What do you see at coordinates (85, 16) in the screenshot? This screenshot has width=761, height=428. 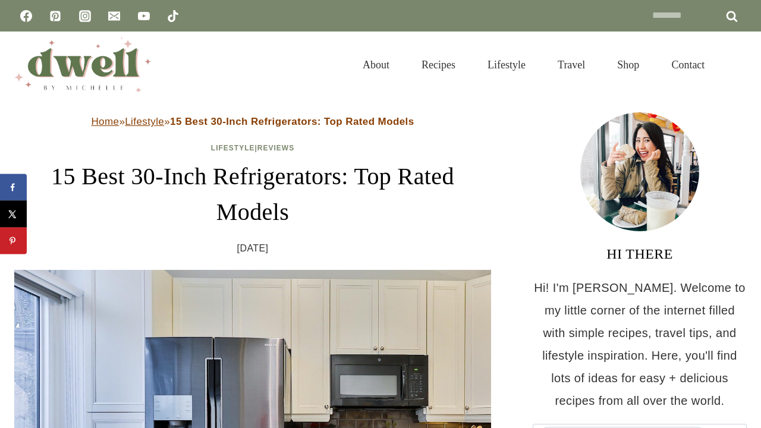 I see `a: Instagram` at bounding box center [85, 16].